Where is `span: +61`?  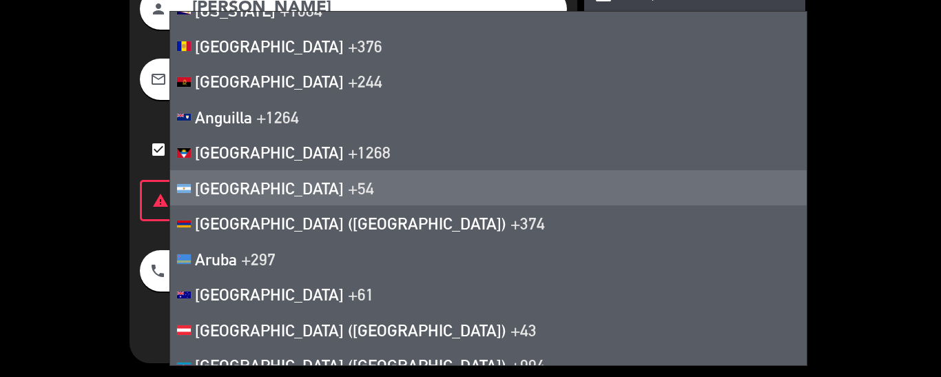 span: +61 is located at coordinates (361, 294).